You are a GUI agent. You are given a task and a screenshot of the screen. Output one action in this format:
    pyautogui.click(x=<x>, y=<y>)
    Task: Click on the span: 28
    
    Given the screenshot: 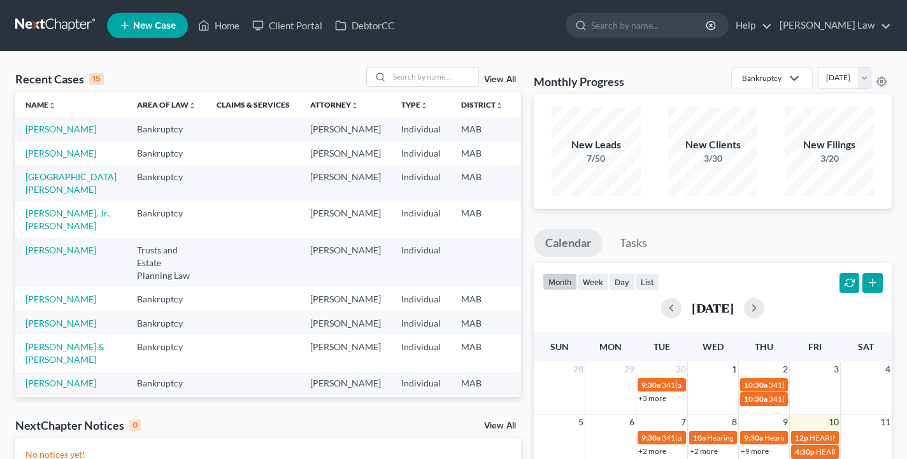 What is the action you would take?
    pyautogui.click(x=579, y=370)
    